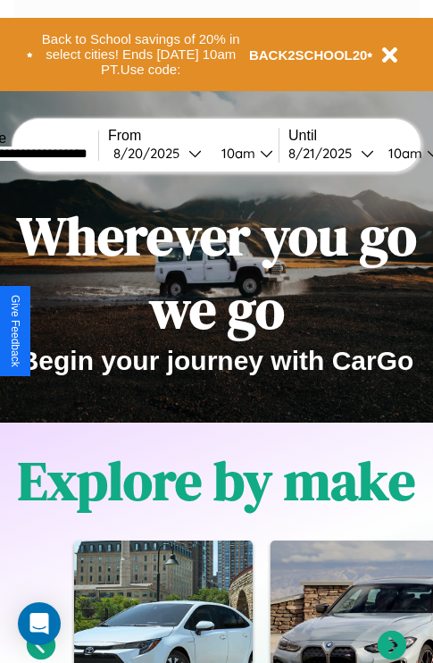 This screenshot has height=663, width=433. Describe the element at coordinates (324, 153) in the screenshot. I see `div: 8 / 21 / 2025` at that location.